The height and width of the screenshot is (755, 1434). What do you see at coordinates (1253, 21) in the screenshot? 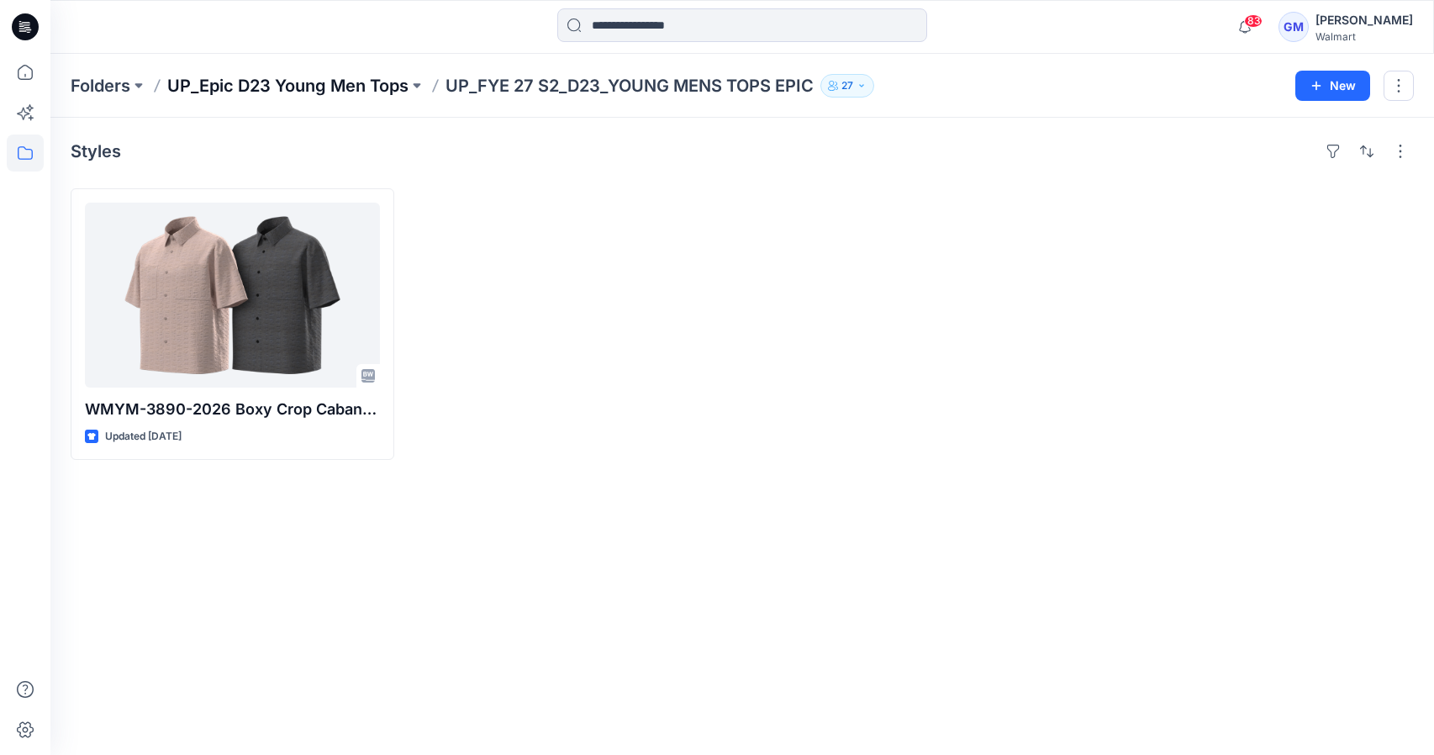
I see `span: 83` at bounding box center [1253, 21].